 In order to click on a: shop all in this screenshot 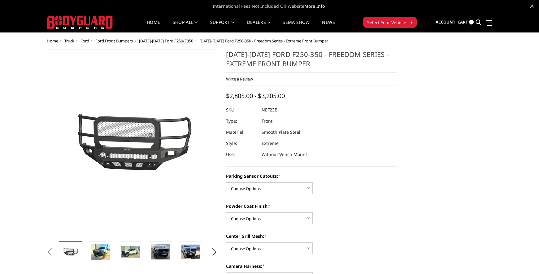, I will do `click(185, 26)`.